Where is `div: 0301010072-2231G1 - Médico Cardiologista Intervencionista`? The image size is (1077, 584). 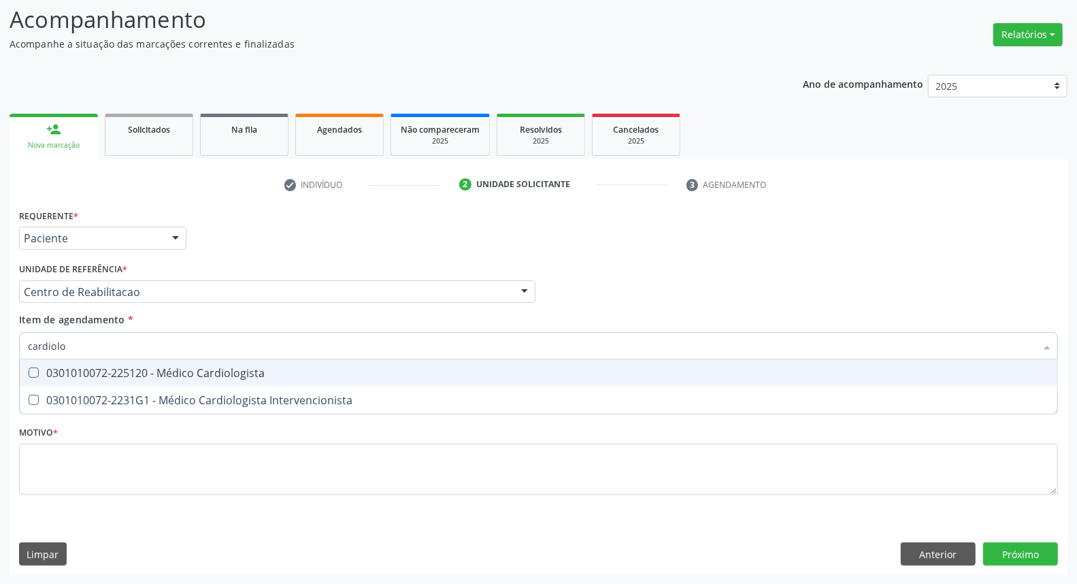 div: 0301010072-2231G1 - Médico Cardiologista Intervencionista is located at coordinates (538, 400).